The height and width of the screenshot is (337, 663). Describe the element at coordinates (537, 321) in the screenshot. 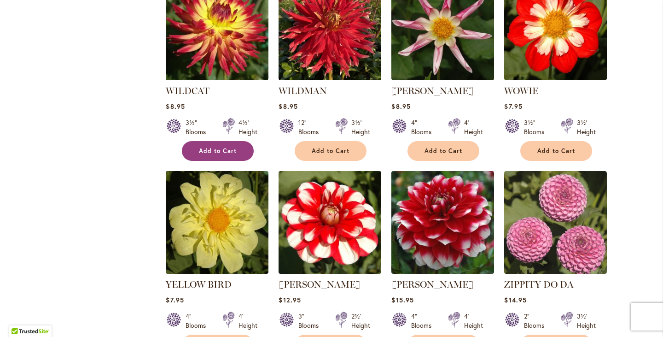

I see `div: 2" Blooms` at that location.